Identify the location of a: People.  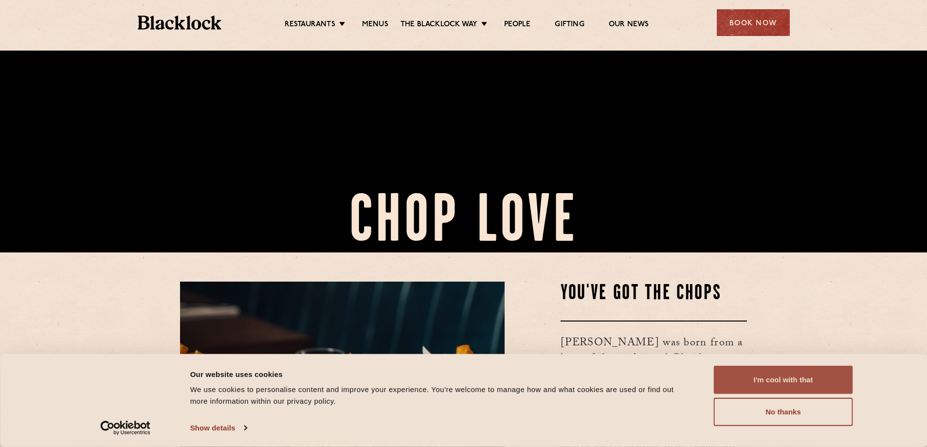
(517, 25).